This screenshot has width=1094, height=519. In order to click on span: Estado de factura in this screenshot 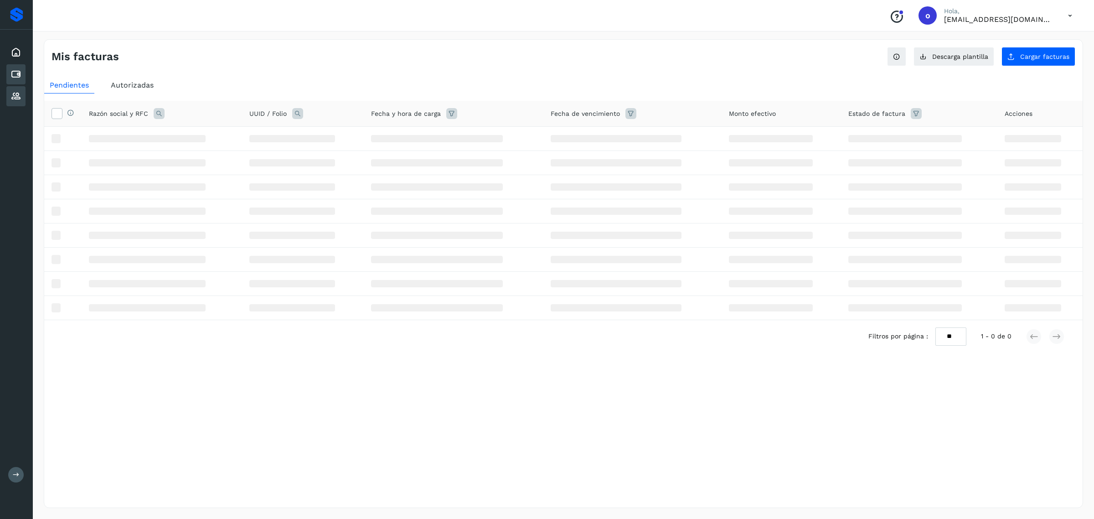, I will do `click(876, 113)`.